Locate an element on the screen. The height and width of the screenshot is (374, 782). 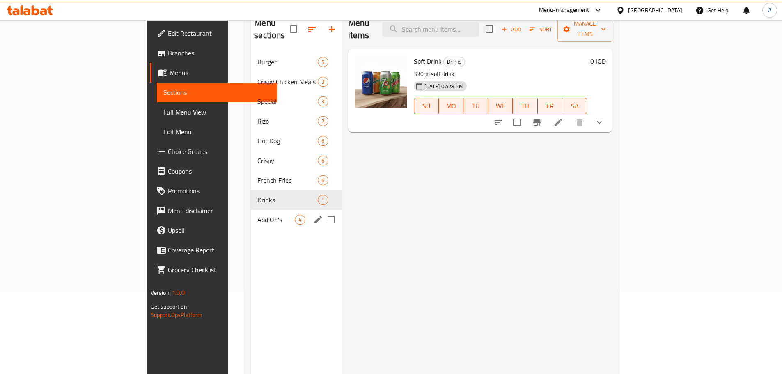
a: Full Menu View is located at coordinates (217, 112).